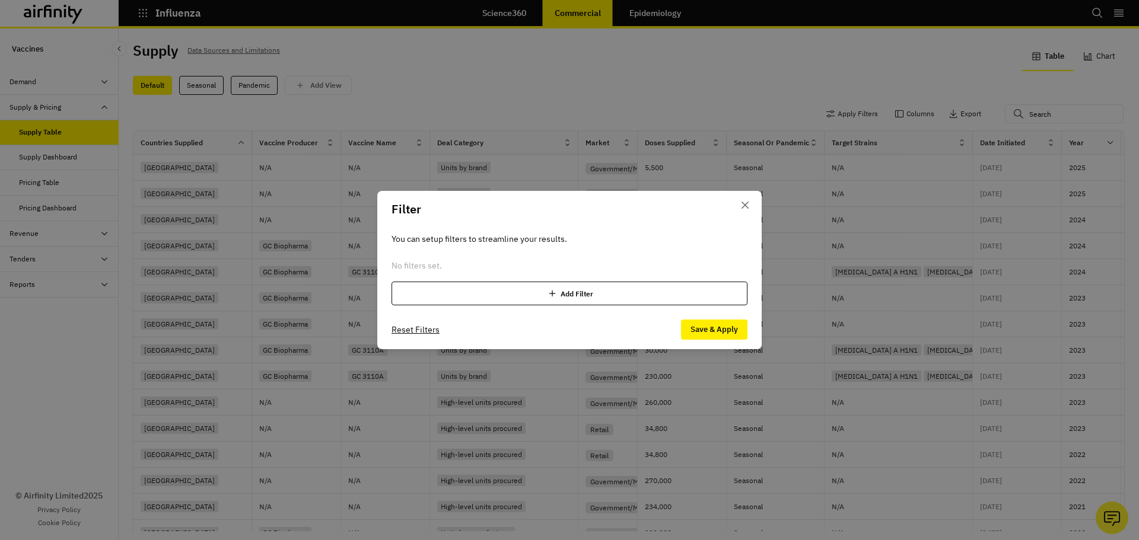 This screenshot has width=1139, height=540. I want to click on div: No filters set., so click(570, 266).